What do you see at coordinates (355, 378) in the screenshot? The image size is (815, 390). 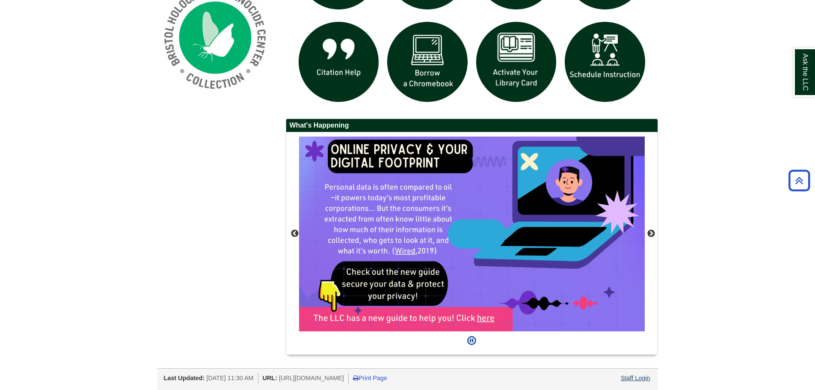 I see `i: Print Page` at bounding box center [355, 378].